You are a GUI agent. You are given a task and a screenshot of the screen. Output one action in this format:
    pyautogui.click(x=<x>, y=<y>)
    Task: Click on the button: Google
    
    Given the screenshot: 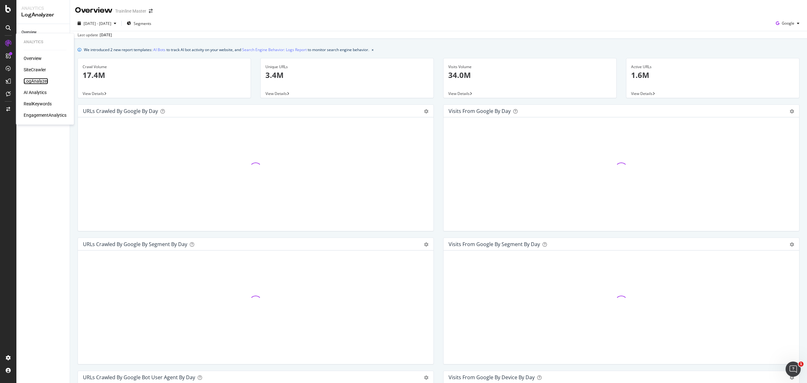 What is the action you would take?
    pyautogui.click(x=788, y=23)
    